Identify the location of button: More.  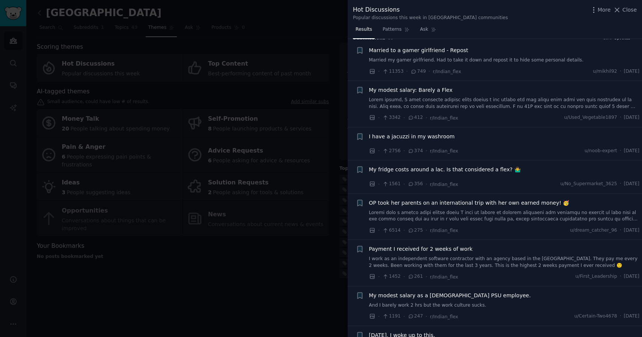
(600, 10).